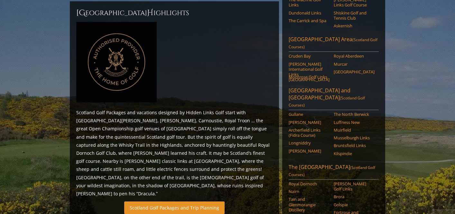 The image size is (455, 214). I want to click on a: Brora, so click(354, 197).